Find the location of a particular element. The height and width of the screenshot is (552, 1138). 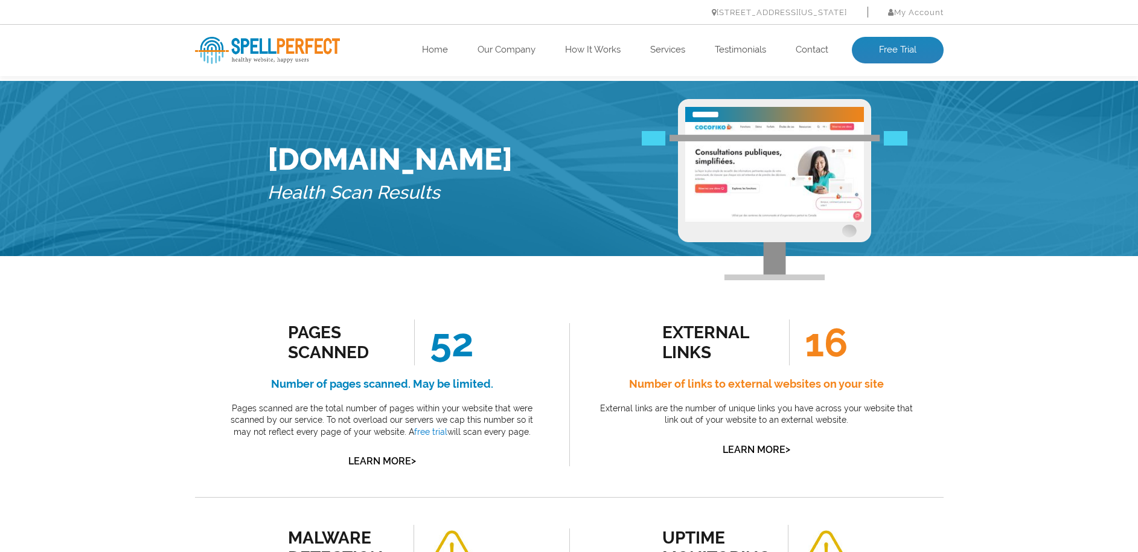

h4: Number of links to external websites on your site is located at coordinates (756, 384).